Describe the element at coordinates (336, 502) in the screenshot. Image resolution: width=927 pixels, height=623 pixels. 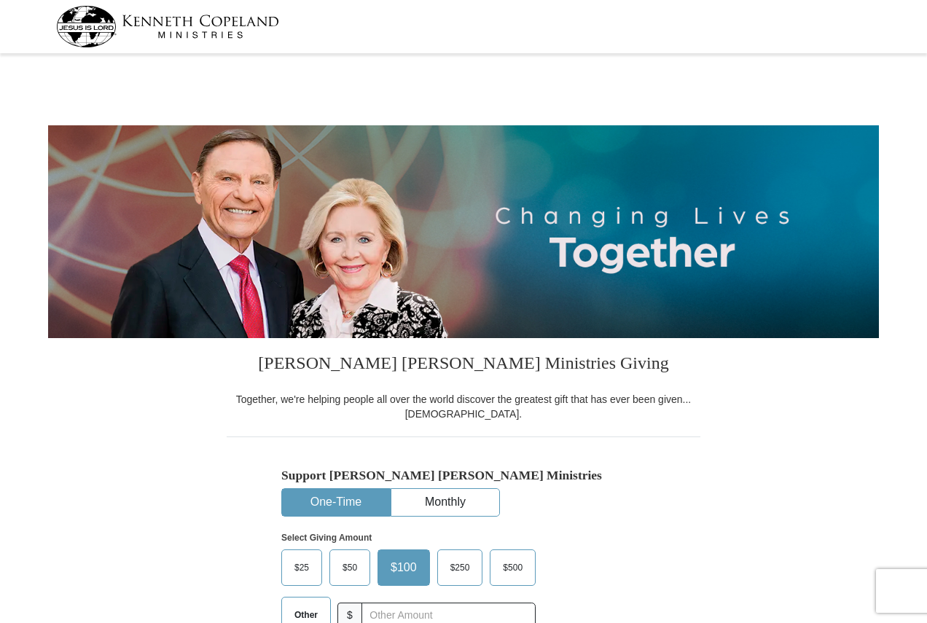
I see `button: One-Time` at that location.